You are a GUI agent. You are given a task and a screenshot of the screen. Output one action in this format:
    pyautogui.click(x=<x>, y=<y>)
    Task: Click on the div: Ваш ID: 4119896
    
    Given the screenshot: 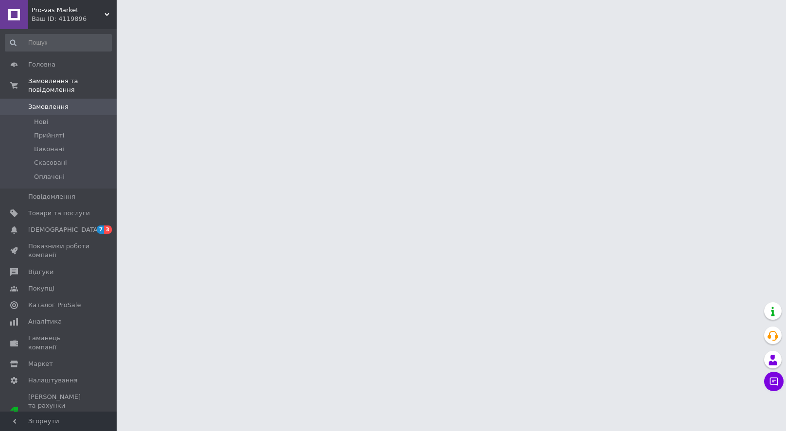 What is the action you would take?
    pyautogui.click(x=74, y=19)
    